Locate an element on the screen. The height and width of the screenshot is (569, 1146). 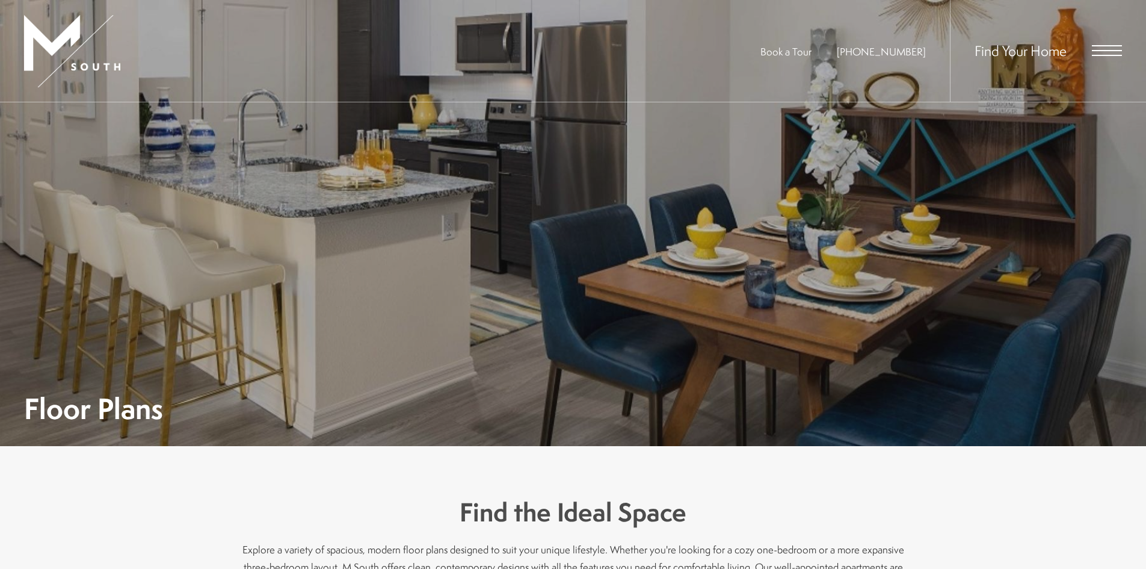
span: Book a Tour is located at coordinates (786, 51).